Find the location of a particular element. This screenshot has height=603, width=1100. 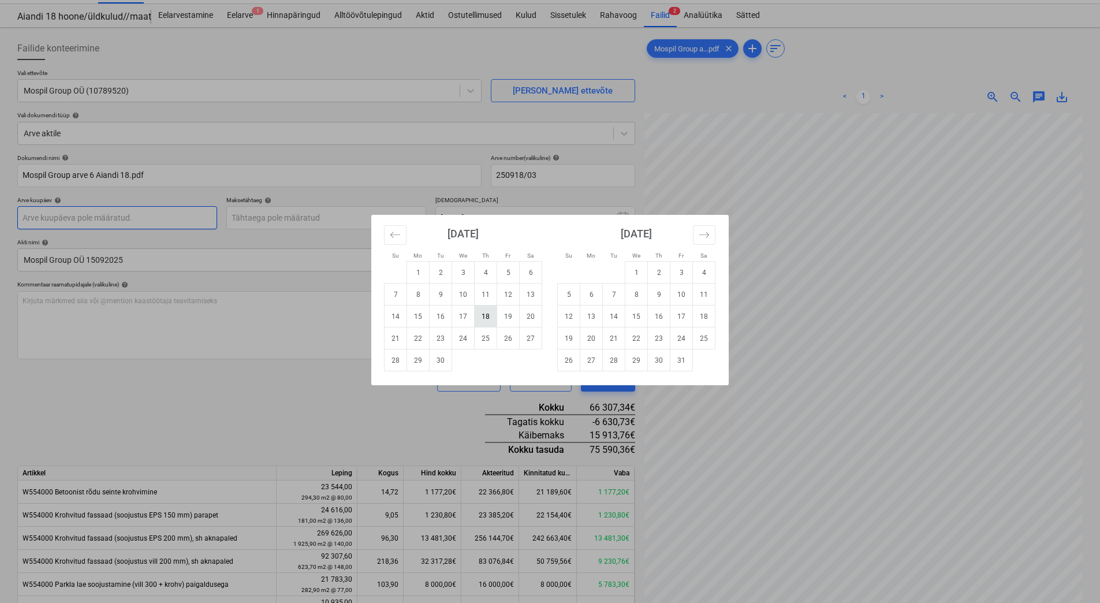

td: Friday, October 31, 2025 is located at coordinates (681, 360).